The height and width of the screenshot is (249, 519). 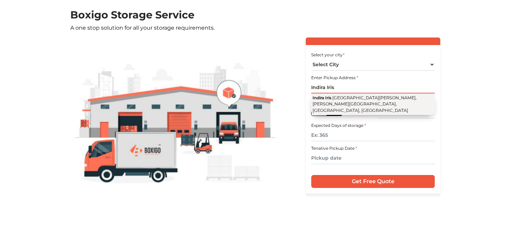 What do you see at coordinates (373, 87) in the screenshot?
I see `input: Select Building or Nearest Landmark` at bounding box center [373, 87].